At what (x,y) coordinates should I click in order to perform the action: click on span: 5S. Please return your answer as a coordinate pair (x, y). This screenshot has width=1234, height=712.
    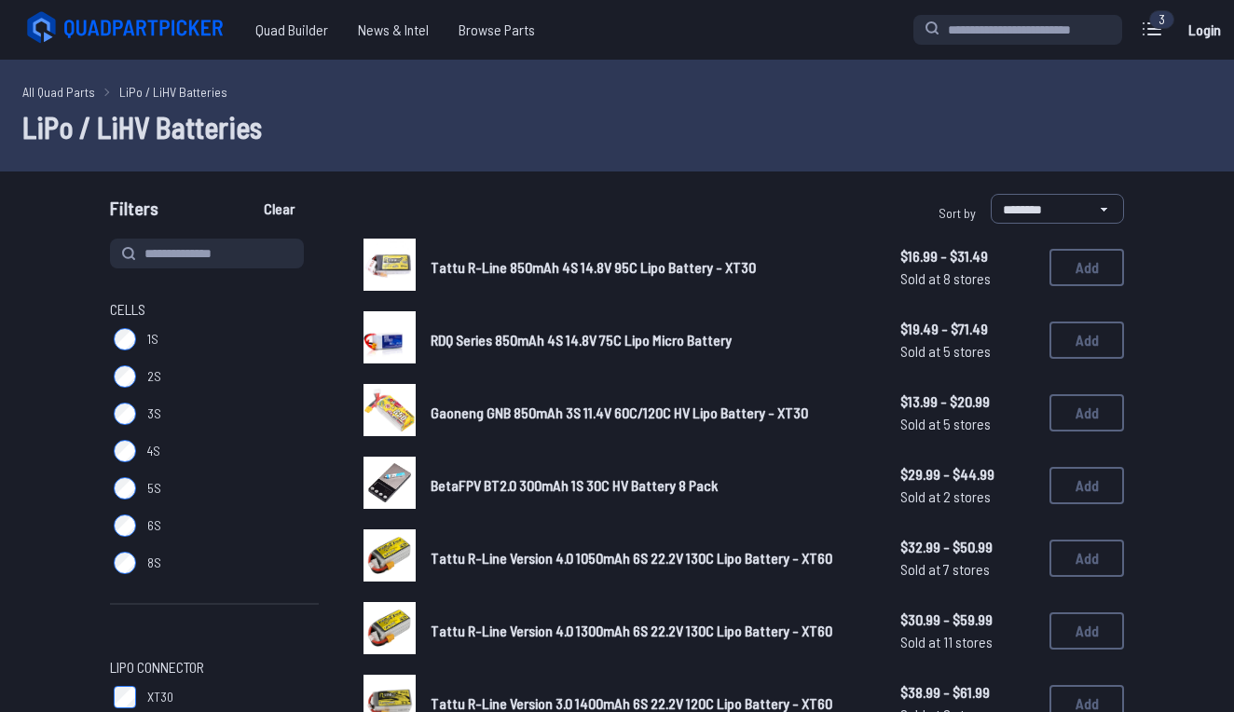
    Looking at the image, I should click on (154, 488).